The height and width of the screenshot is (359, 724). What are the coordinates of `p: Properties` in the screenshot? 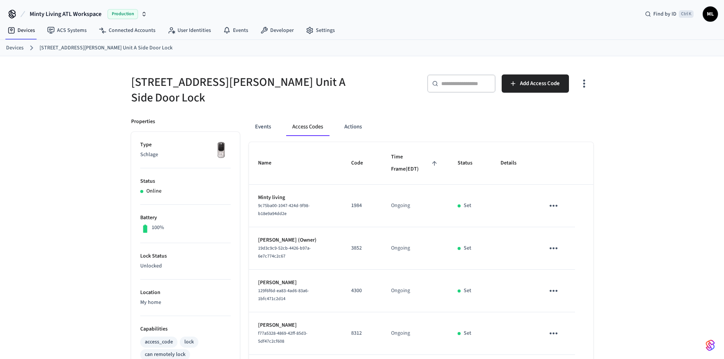 It's located at (143, 122).